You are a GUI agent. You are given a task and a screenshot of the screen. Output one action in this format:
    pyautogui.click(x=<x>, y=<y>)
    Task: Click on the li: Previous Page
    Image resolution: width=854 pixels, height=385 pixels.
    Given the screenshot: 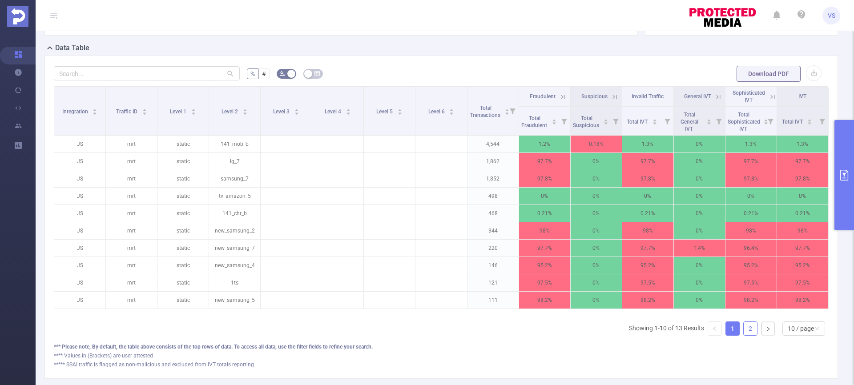 What is the action you would take?
    pyautogui.click(x=714, y=329)
    